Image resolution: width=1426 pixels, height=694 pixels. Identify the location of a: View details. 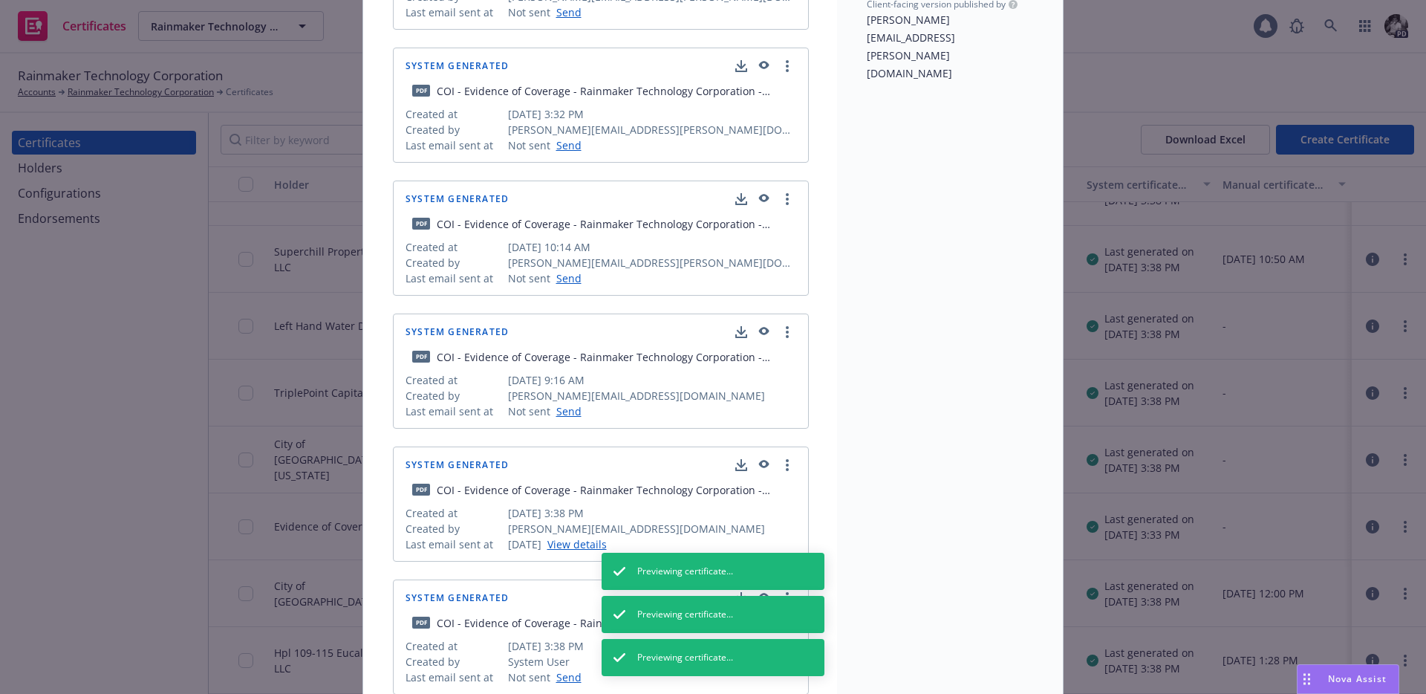
(574, 544).